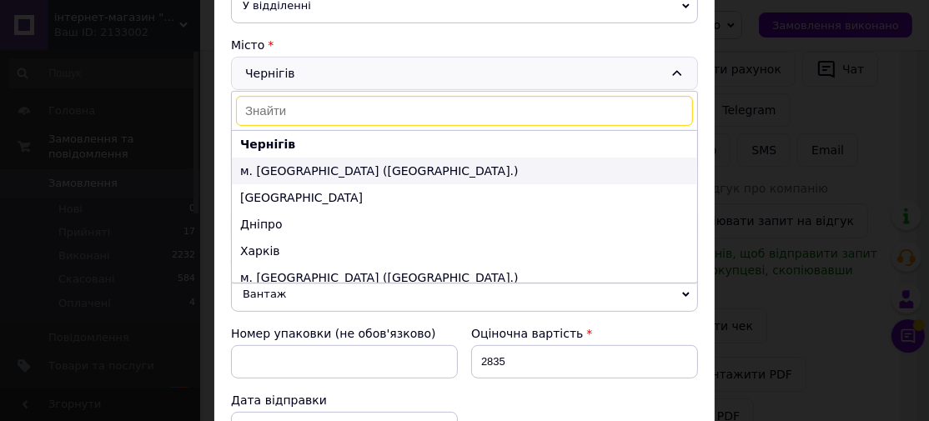 The width and height of the screenshot is (929, 421). What do you see at coordinates (464, 251) in the screenshot?
I see `li: Харків` at bounding box center [464, 251].